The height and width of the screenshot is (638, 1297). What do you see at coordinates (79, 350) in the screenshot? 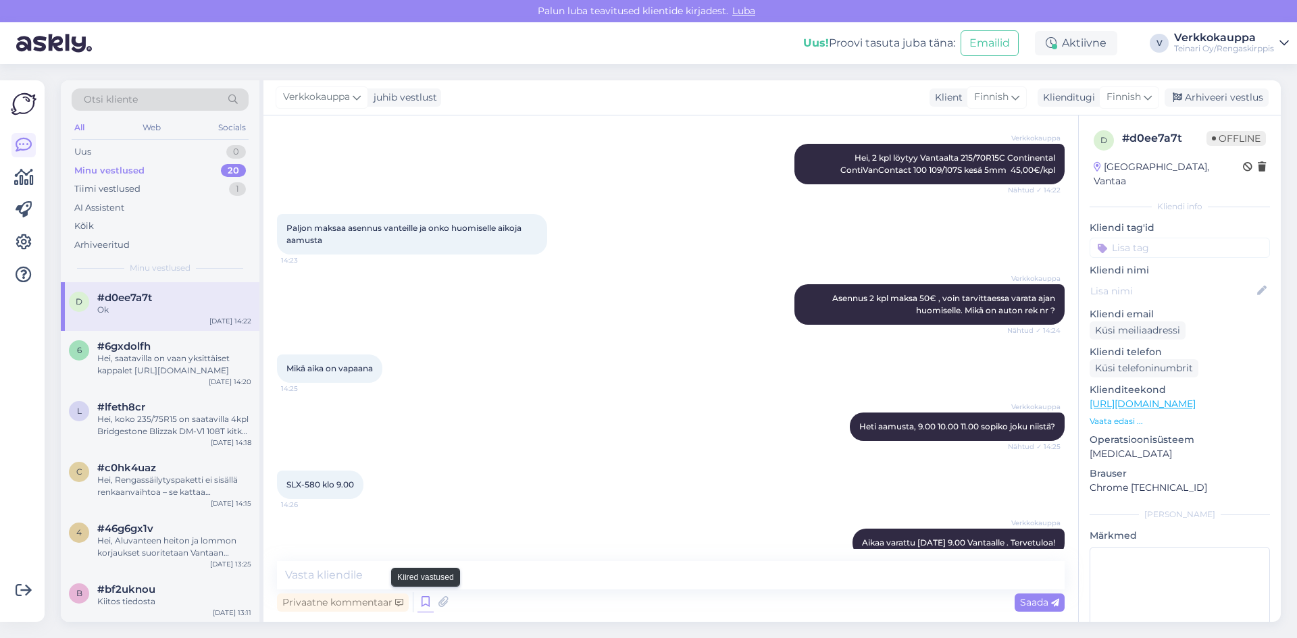
I see `span: 6` at bounding box center [79, 350].